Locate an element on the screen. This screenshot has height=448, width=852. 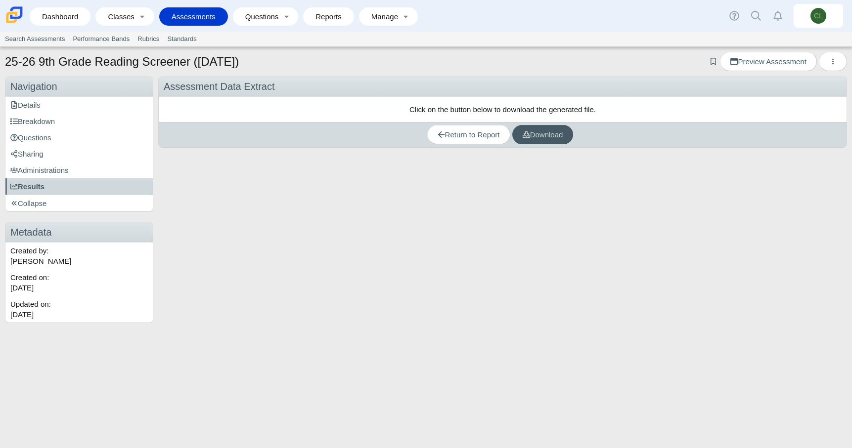
a: Sharing is located at coordinates (79, 154).